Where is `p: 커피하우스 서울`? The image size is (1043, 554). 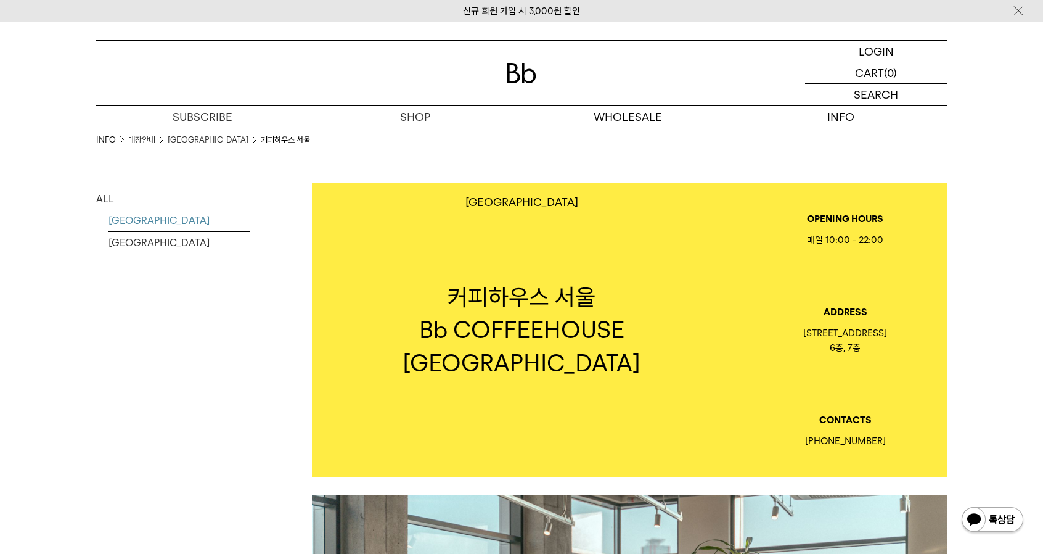 p: 커피하우스 서울 is located at coordinates (521, 296).